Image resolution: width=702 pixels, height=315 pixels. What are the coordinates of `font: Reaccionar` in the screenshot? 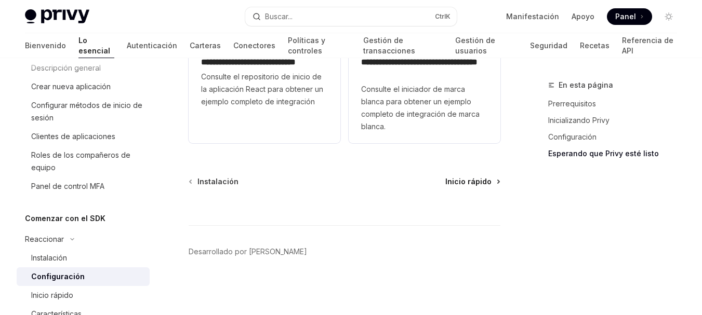 It's located at (44, 239).